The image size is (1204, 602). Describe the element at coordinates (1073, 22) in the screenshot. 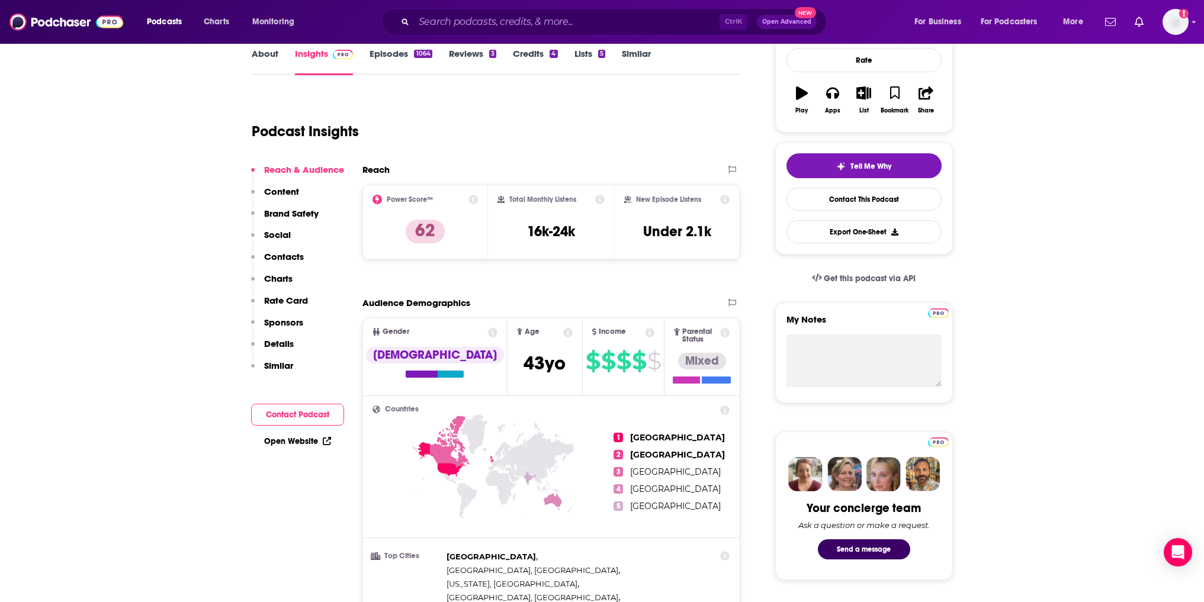

I see `span: More` at that location.